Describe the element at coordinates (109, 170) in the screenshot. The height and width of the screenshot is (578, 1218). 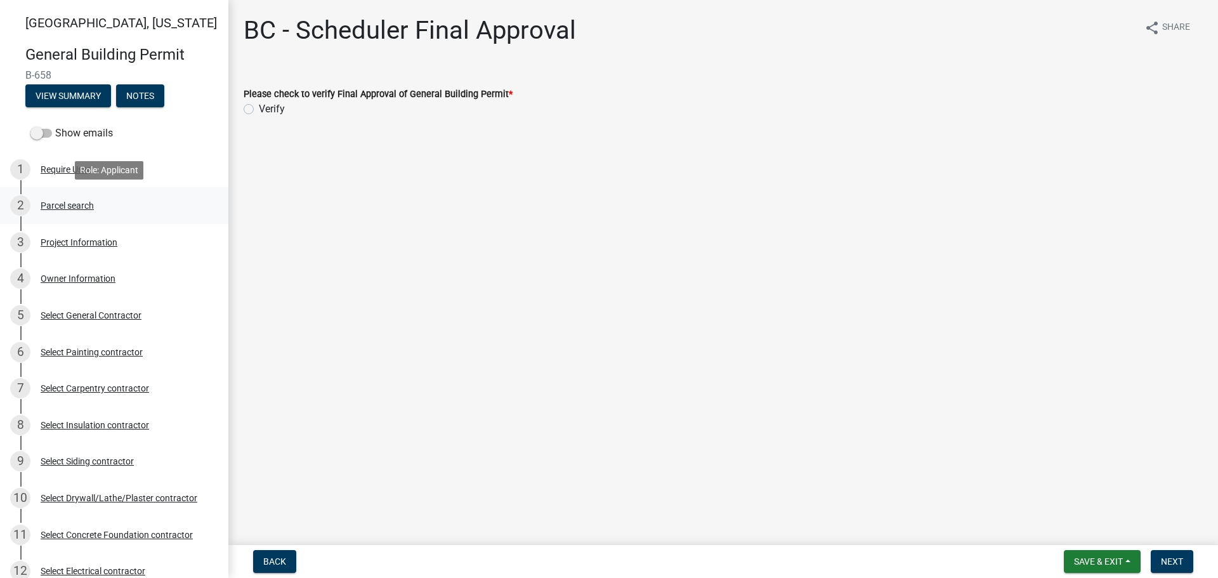
I see `div: Role: Applicant` at that location.